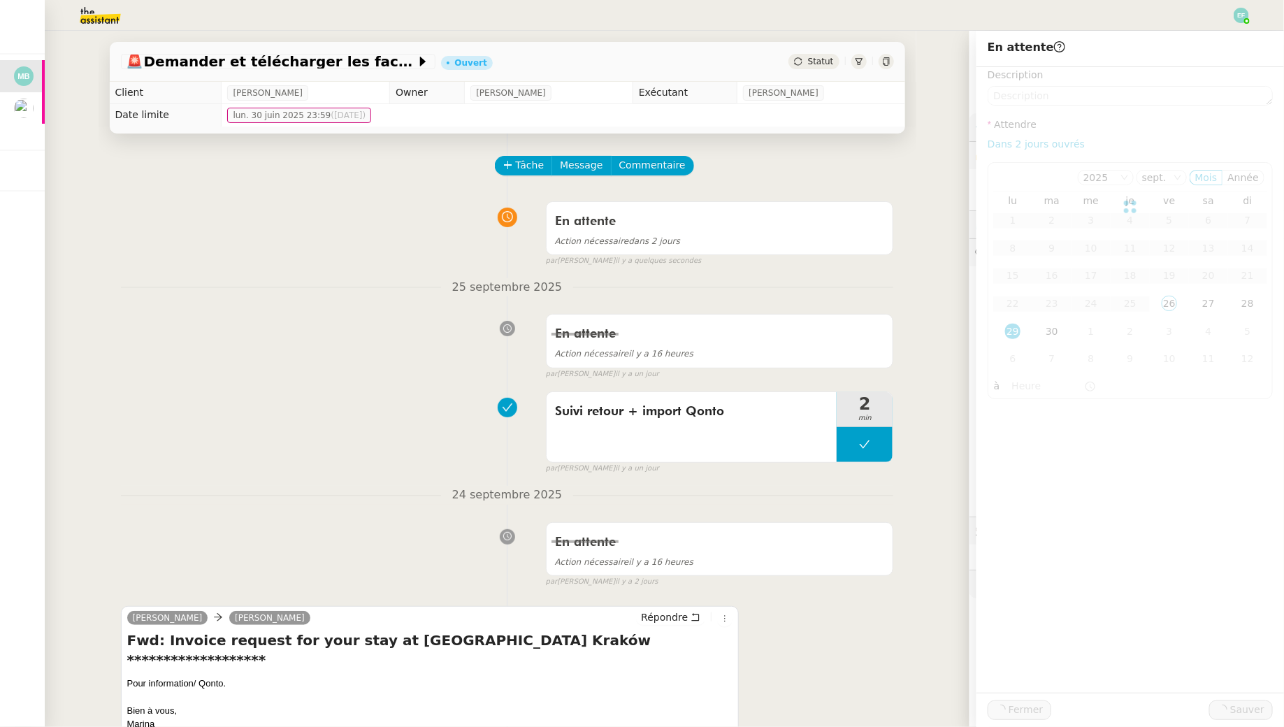 This screenshot has width=1284, height=727. I want to click on div: Ouvert, so click(471, 63).